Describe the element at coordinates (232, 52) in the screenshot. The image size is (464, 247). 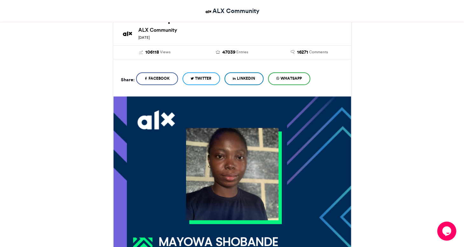
I see `a: 47039 Entries` at that location.